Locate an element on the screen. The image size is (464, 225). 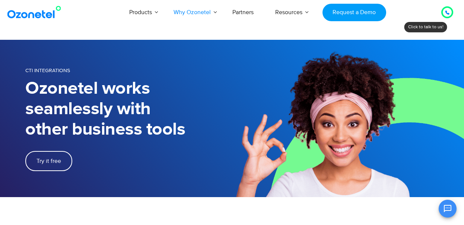
span: CTI Integrations is located at coordinates (48, 70).